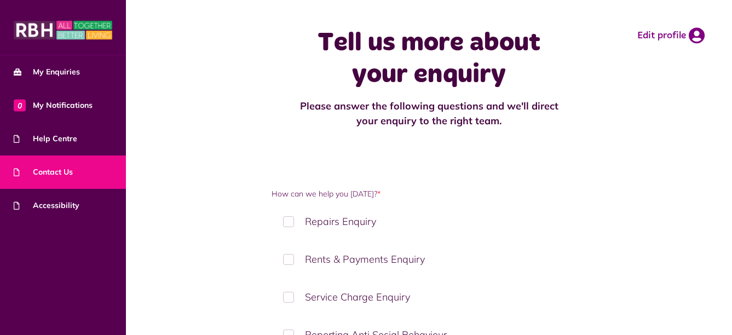 The image size is (732, 335). I want to click on span: Accessibility, so click(47, 205).